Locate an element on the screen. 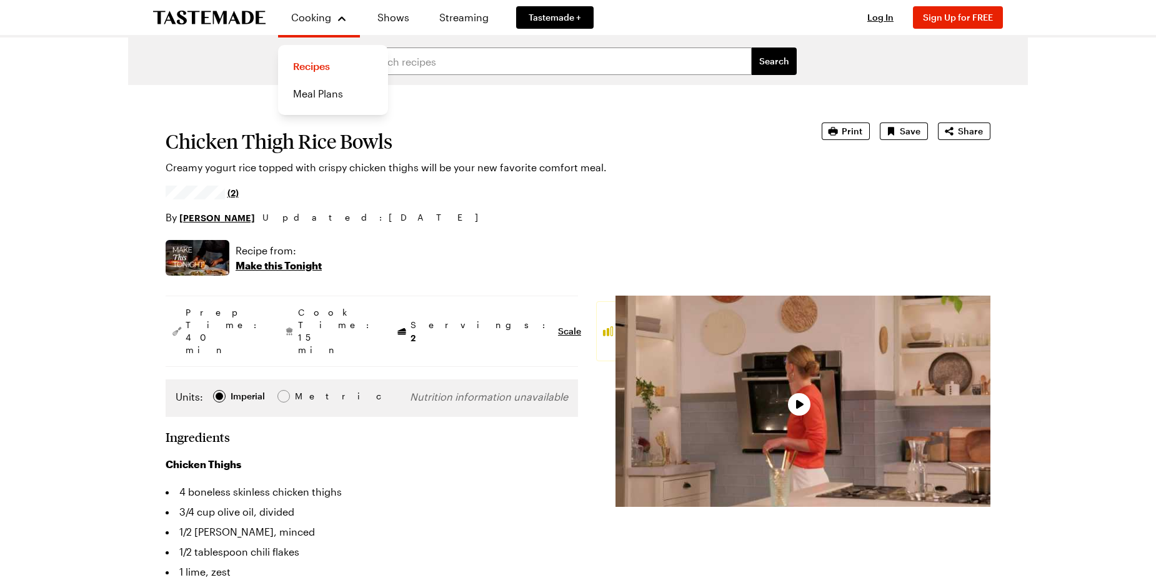 The height and width of the screenshot is (580, 1156). span: Share is located at coordinates (971, 131).